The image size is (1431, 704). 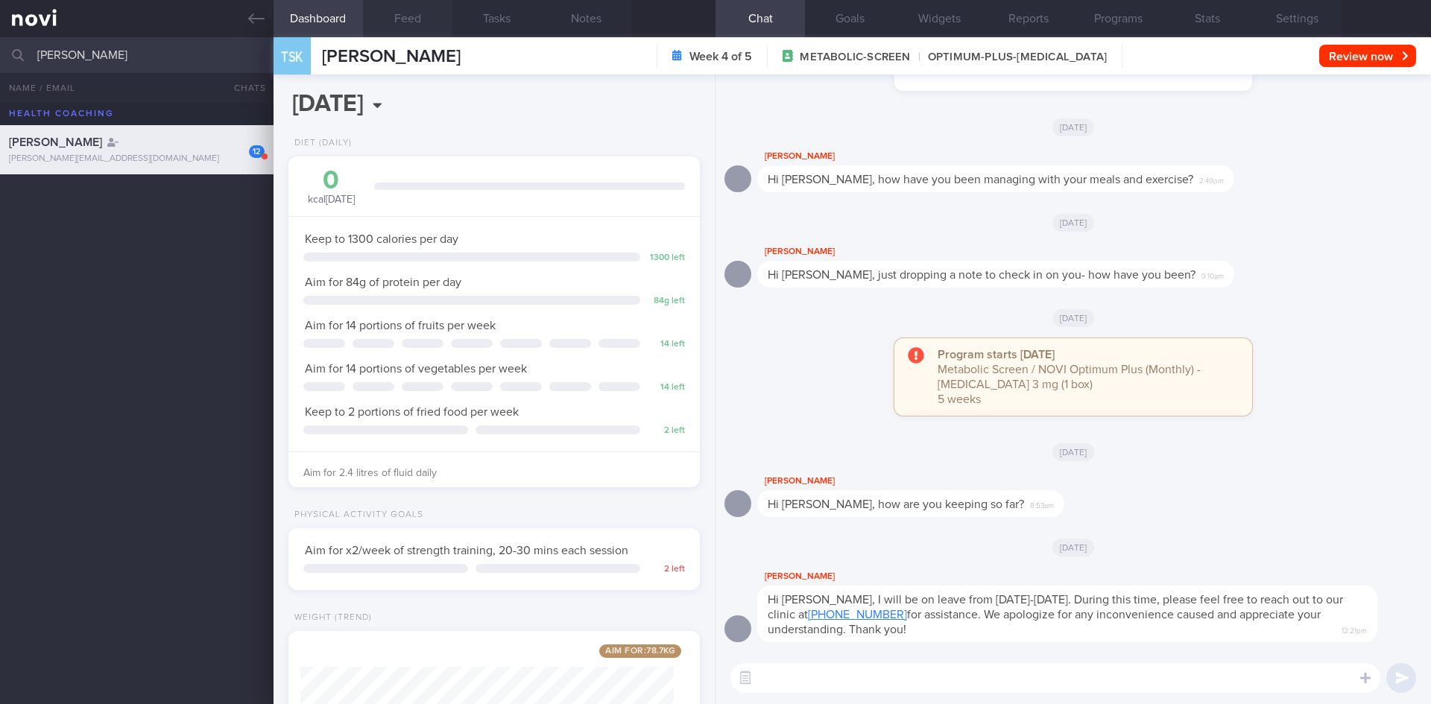 What do you see at coordinates (666, 301) in the screenshot?
I see `div: 84 g left` at bounding box center [666, 301].